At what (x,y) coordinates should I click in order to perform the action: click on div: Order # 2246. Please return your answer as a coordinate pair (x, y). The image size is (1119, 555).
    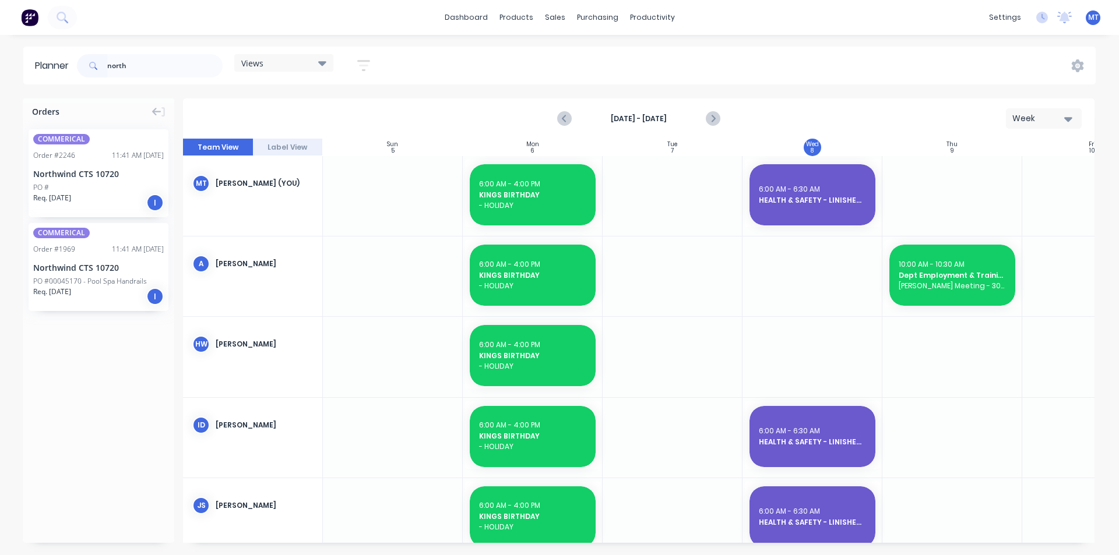
    Looking at the image, I should click on (54, 156).